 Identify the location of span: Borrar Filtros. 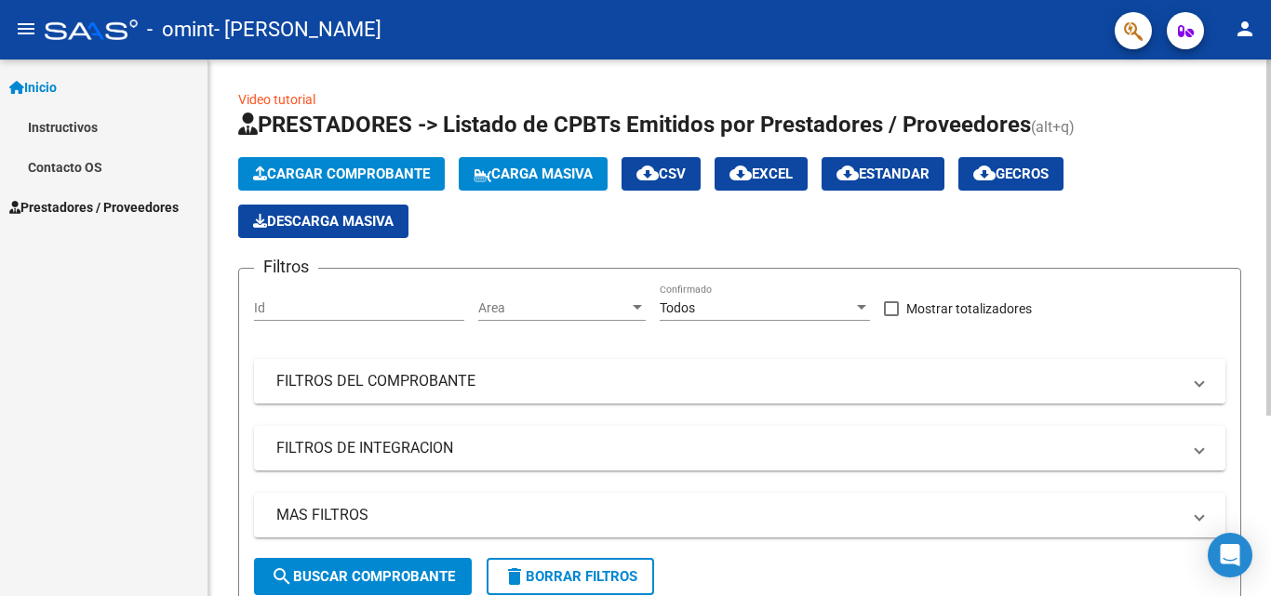
(570, 577).